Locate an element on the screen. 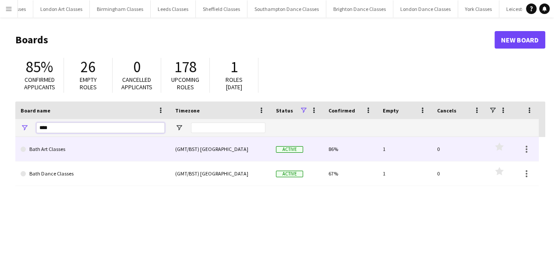  button: Leicester Classes is located at coordinates (525, 9).